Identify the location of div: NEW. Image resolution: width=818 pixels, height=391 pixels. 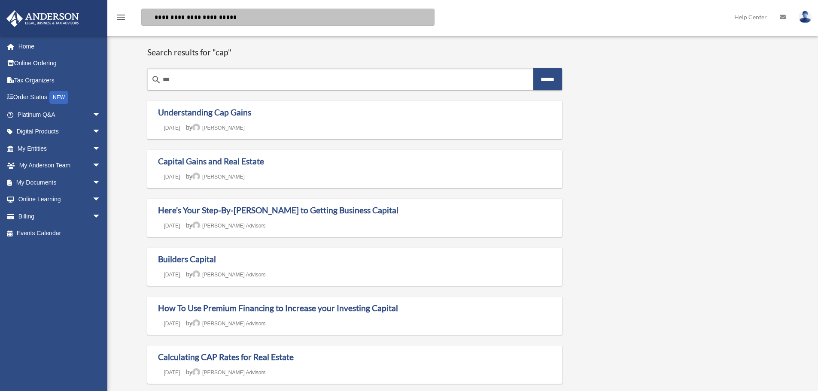
(59, 98).